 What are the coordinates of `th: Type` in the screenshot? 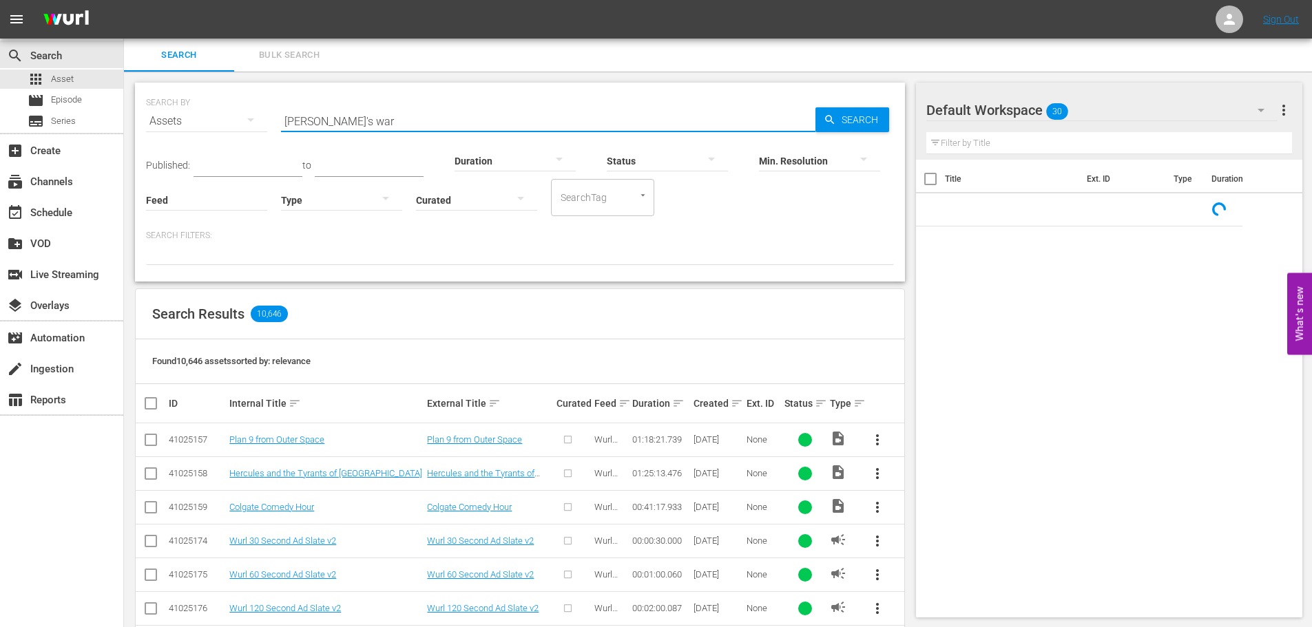 It's located at (1184, 179).